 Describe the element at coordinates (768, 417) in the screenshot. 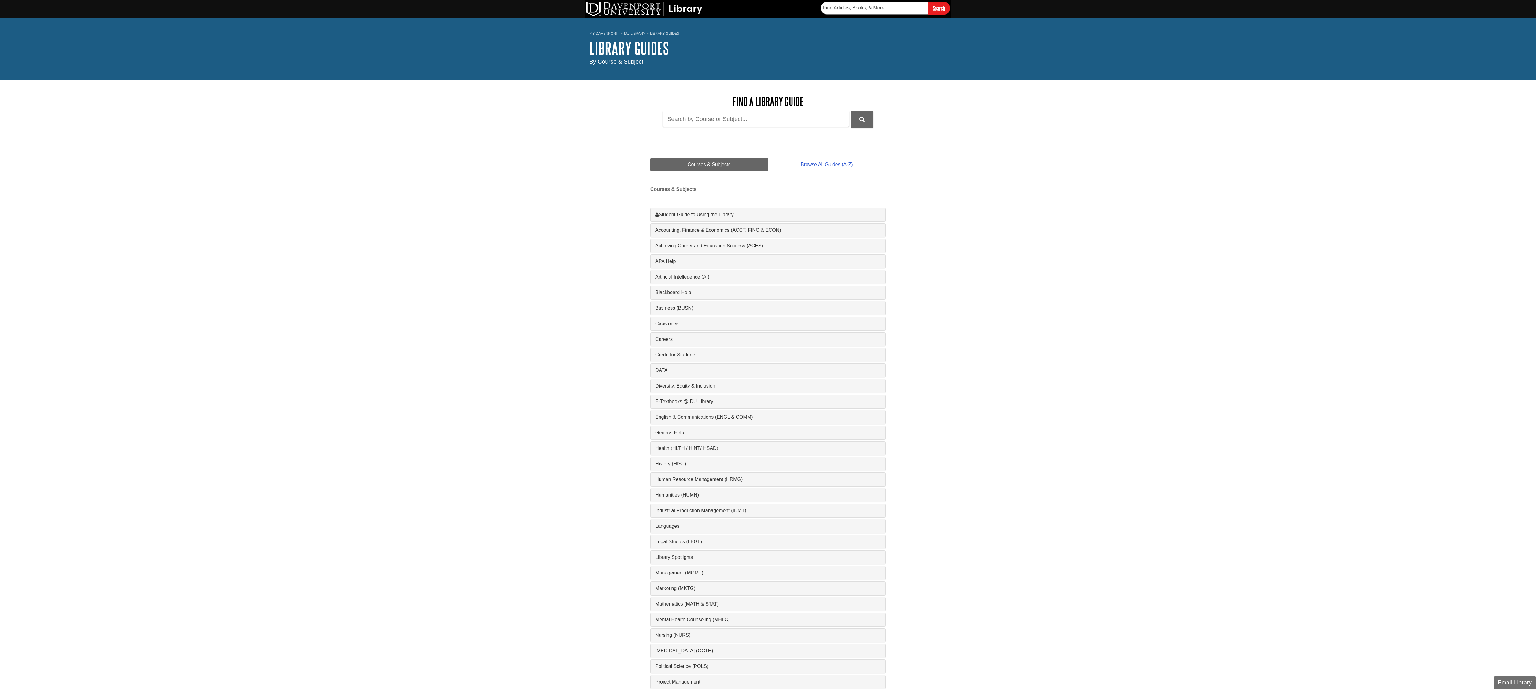

I see `a: English & Communications (ENGL & COMM)` at that location.